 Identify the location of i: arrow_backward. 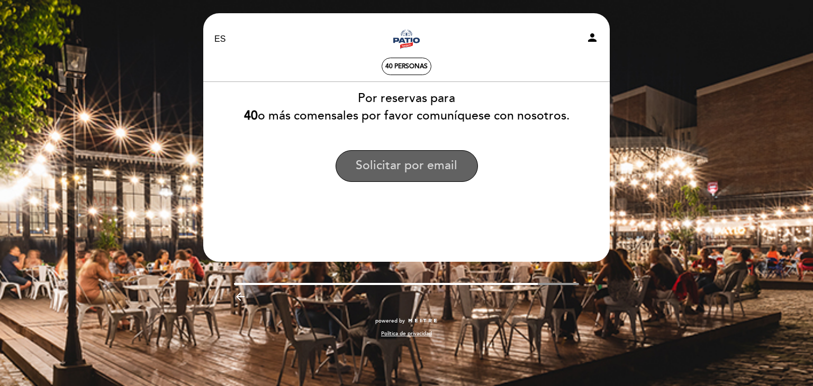
(240, 297).